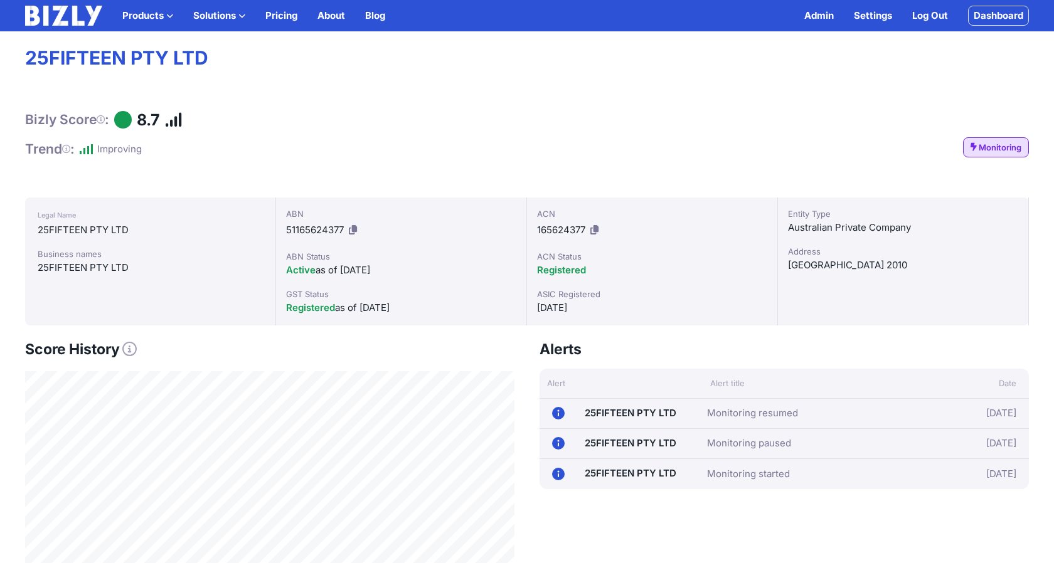 The height and width of the screenshot is (563, 1054). What do you see at coordinates (561, 230) in the screenshot?
I see `span: 165624377` at bounding box center [561, 230].